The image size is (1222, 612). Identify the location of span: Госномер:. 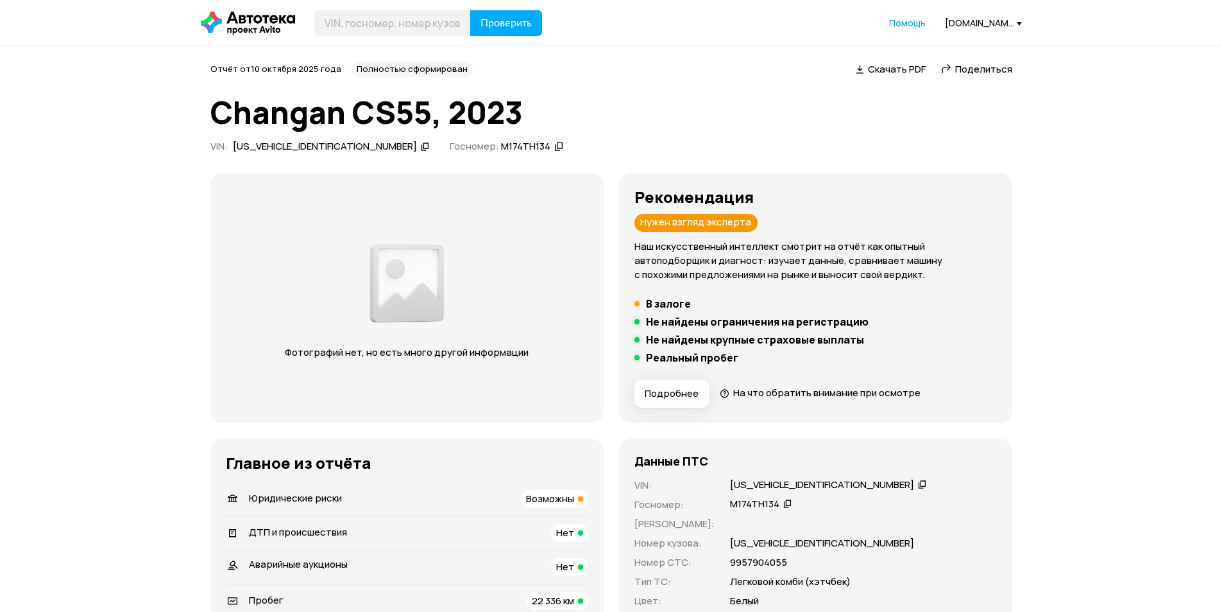
(474, 146).